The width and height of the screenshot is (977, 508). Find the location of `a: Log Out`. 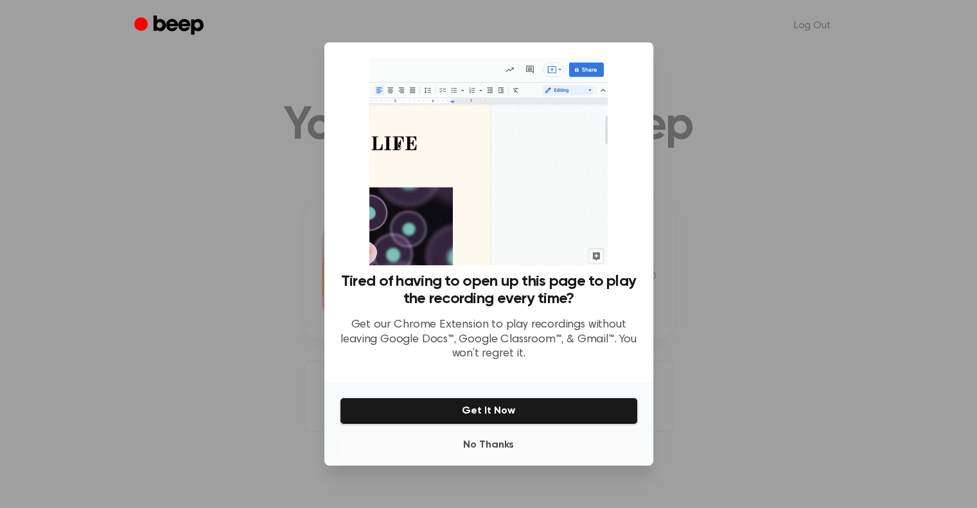

a: Log Out is located at coordinates (812, 26).